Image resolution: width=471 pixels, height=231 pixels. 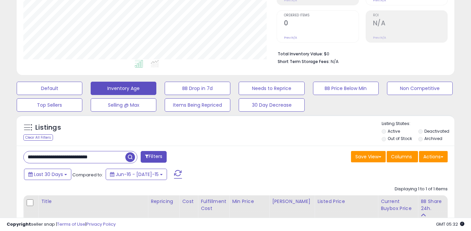 I want to click on button: BB Price Below Min, so click(x=345, y=88).